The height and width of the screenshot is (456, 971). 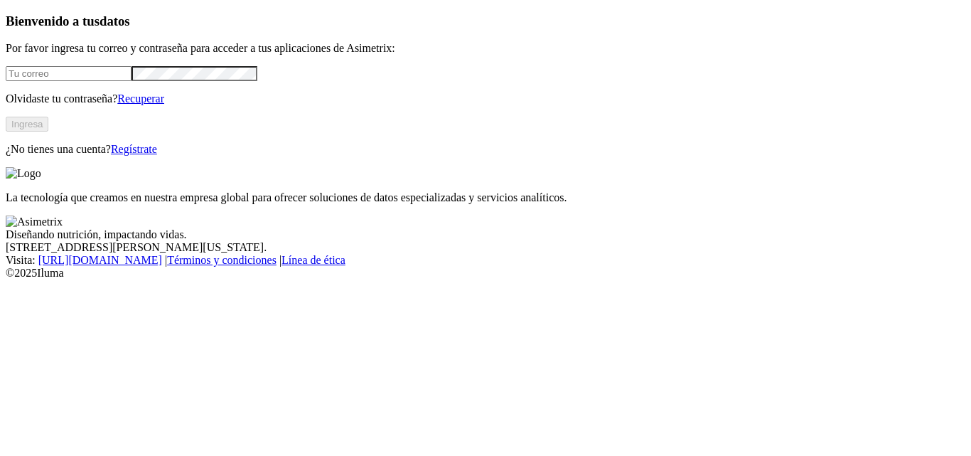 I want to click on div: Diseñando nutrición, impactando vidas., so click(x=485, y=235).